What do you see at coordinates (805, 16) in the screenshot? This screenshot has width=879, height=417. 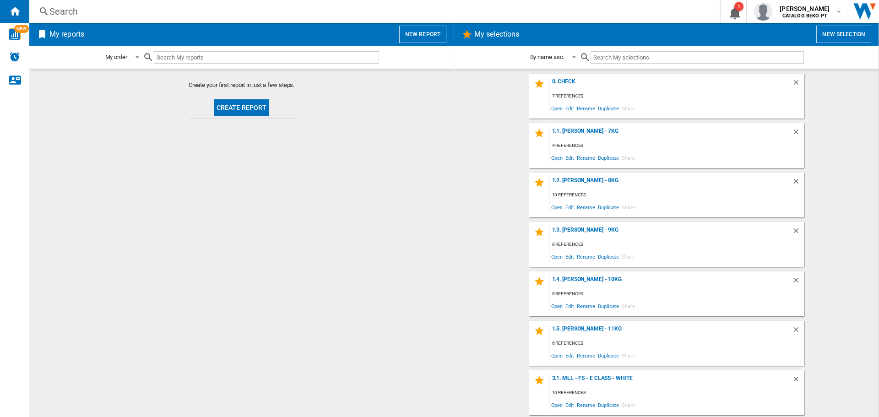 I see `b: CATALOG BEKO PT` at bounding box center [805, 16].